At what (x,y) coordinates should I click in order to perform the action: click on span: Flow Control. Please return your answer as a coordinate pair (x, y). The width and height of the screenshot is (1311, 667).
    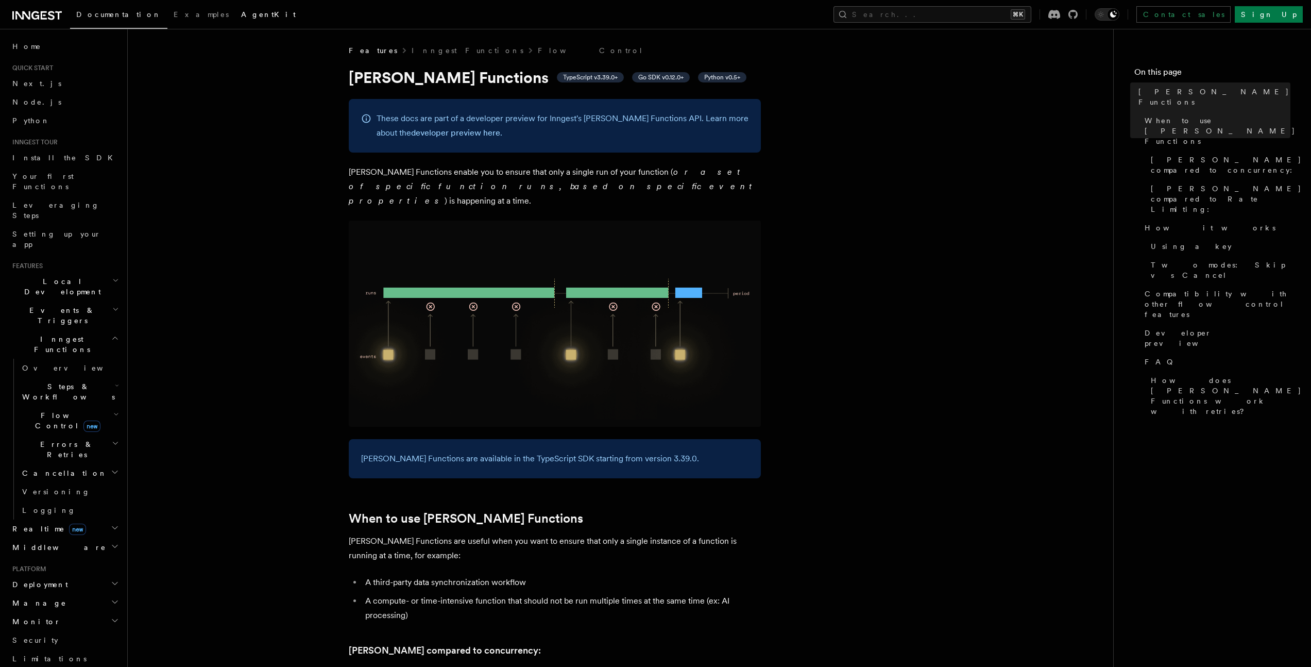
    Looking at the image, I should click on (65, 420).